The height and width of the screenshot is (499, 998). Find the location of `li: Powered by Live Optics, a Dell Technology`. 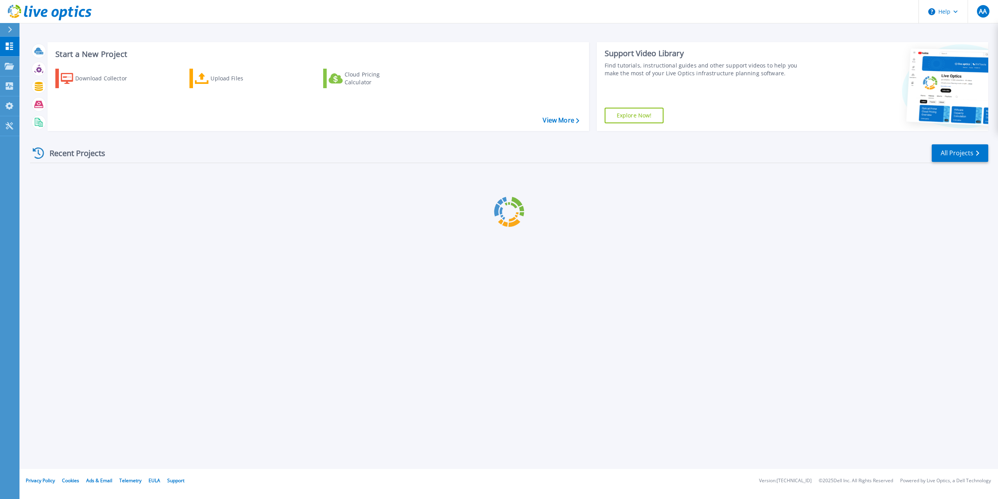

li: Powered by Live Optics, a Dell Technology is located at coordinates (946, 480).